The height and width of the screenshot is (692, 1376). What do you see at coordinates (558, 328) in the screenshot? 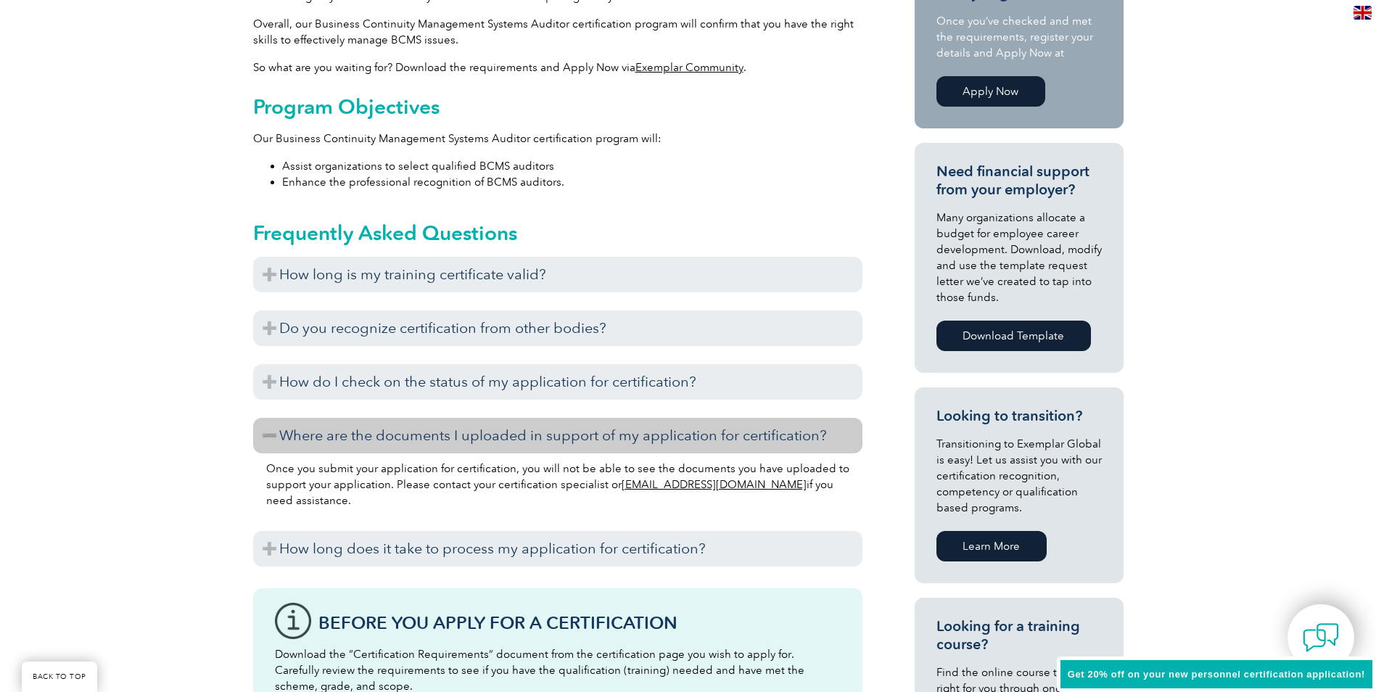
I see `h3: Do you recognize certification from other bodies?` at bounding box center [558, 328].